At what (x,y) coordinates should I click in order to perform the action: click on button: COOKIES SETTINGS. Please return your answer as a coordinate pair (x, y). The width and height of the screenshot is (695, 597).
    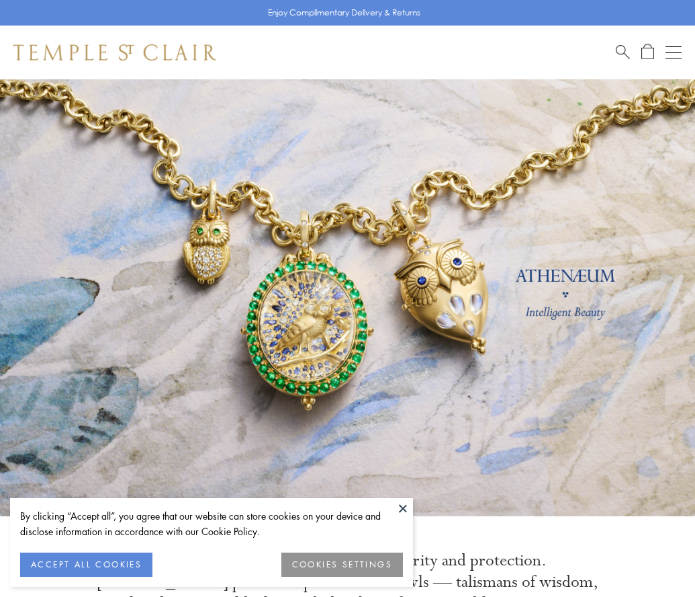
    Looking at the image, I should click on (342, 564).